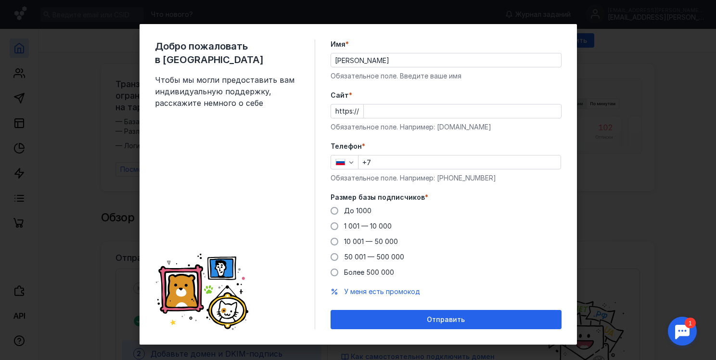 This screenshot has width=716, height=360. What do you see at coordinates (446, 319) in the screenshot?
I see `button: Отправить` at bounding box center [446, 319].